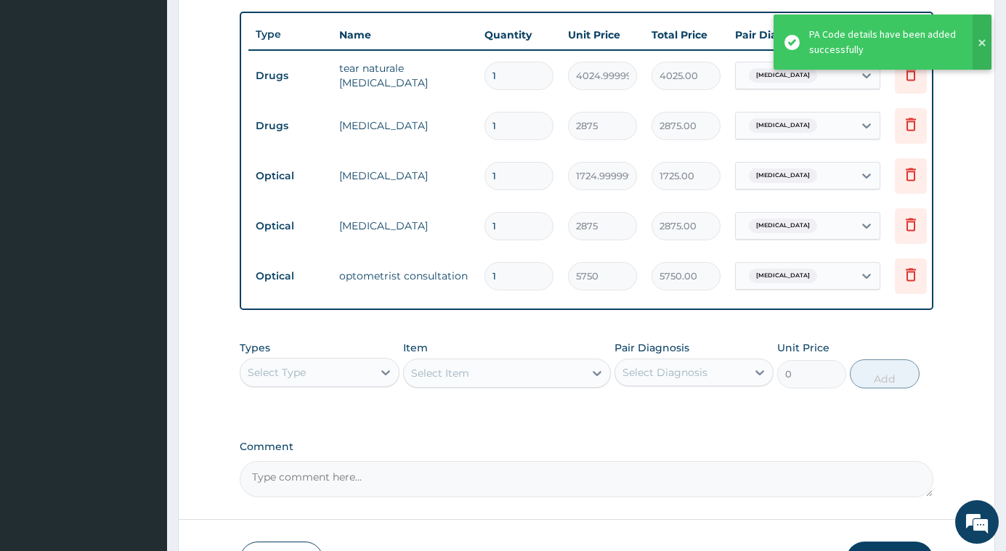 This screenshot has width=1006, height=551. What do you see at coordinates (290, 34) in the screenshot?
I see `th: Type` at bounding box center [290, 34].